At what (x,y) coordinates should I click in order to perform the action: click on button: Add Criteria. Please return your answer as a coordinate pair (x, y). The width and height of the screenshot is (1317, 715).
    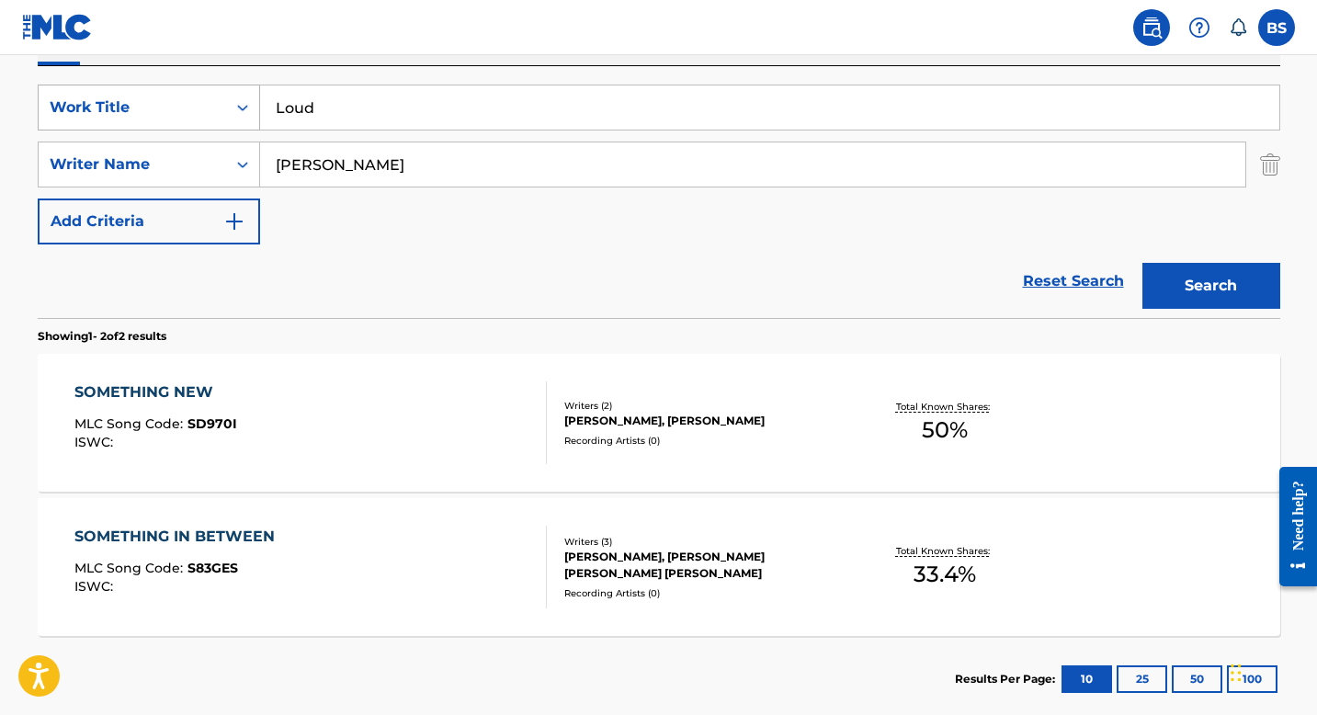
    Looking at the image, I should click on (149, 222).